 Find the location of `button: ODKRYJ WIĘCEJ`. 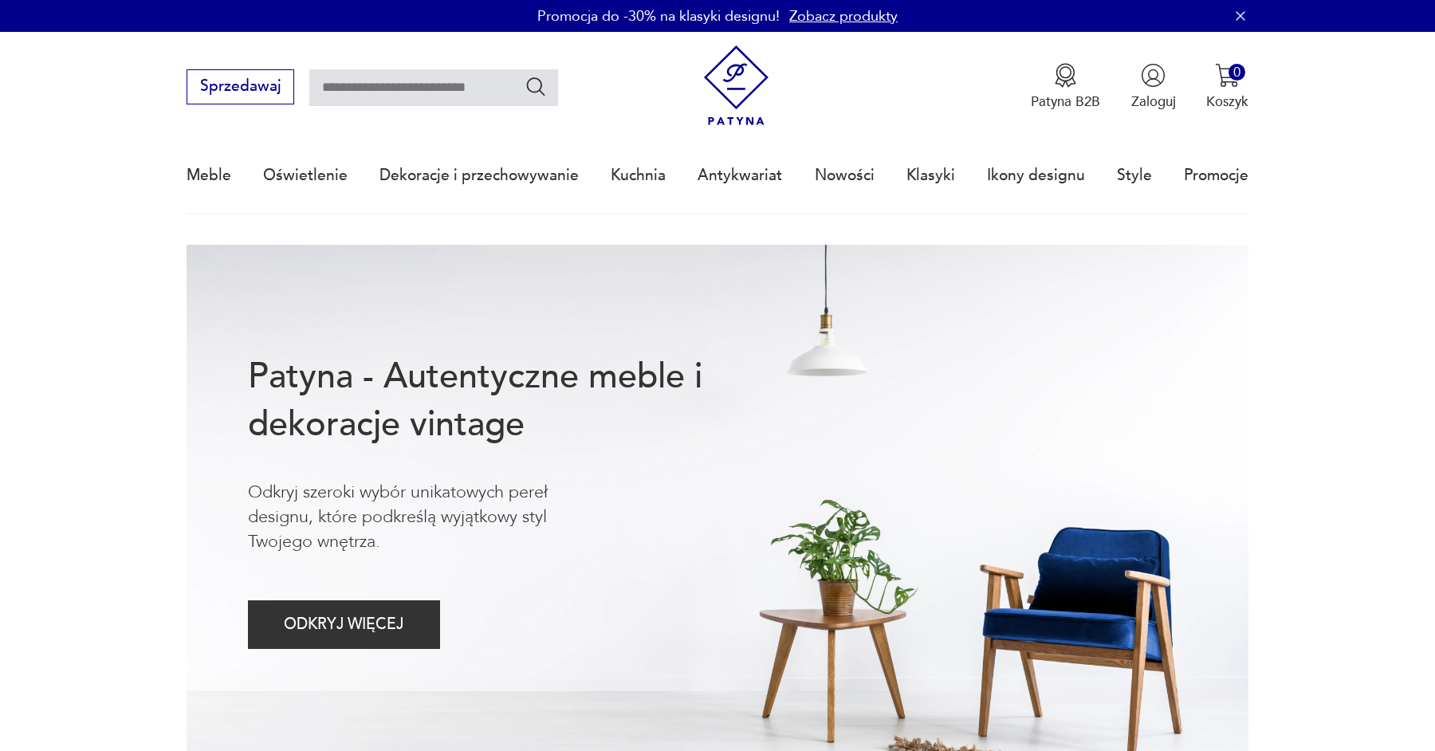

button: ODKRYJ WIĘCEJ is located at coordinates (344, 624).